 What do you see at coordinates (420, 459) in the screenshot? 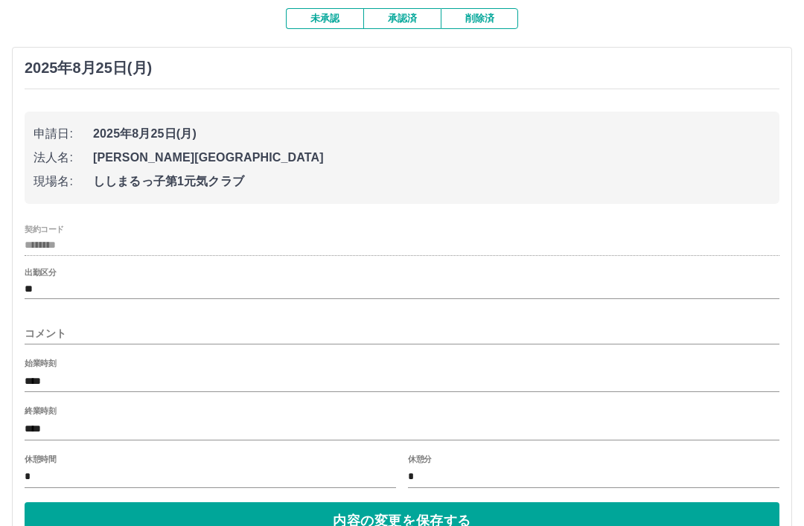
I see `label: 休憩分` at bounding box center [420, 459].